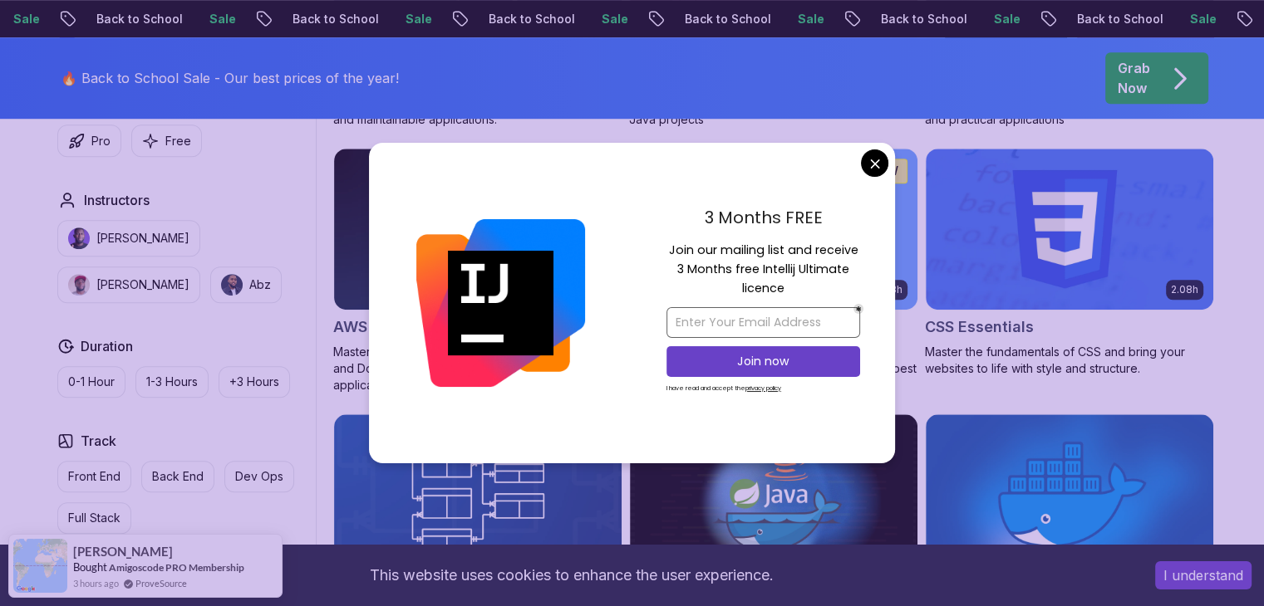 The height and width of the screenshot is (606, 1264). What do you see at coordinates (246, 285) in the screenshot?
I see `button: instructor imgAbz` at bounding box center [246, 285].